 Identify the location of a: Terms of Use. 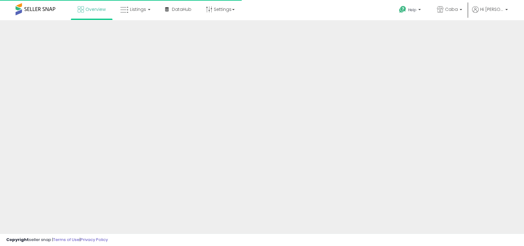
(66, 239).